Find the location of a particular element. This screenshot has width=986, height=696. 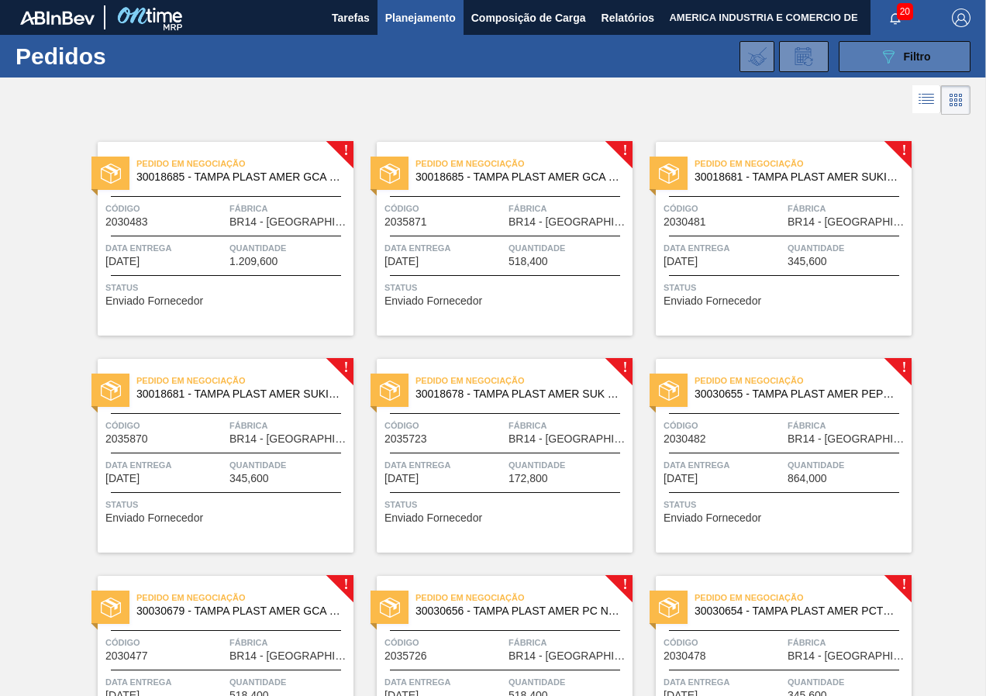

button: Notificações is located at coordinates (895, 18).